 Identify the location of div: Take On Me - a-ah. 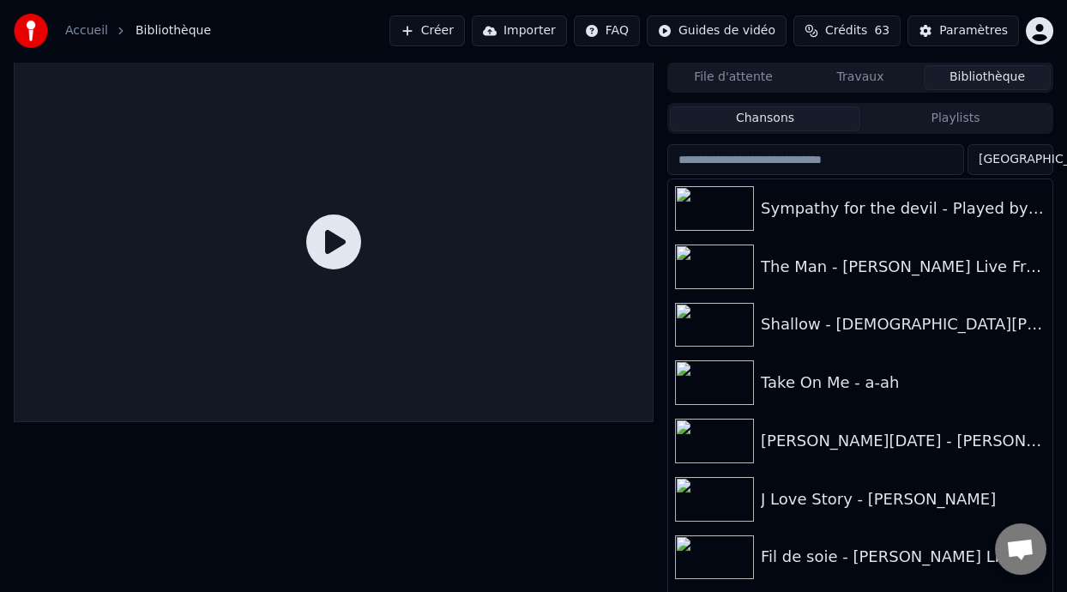
(903, 383).